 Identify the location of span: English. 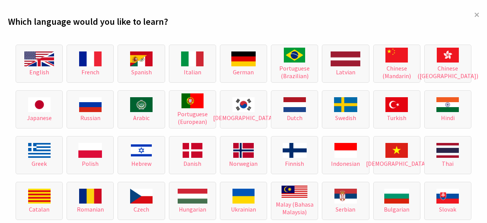
(39, 72).